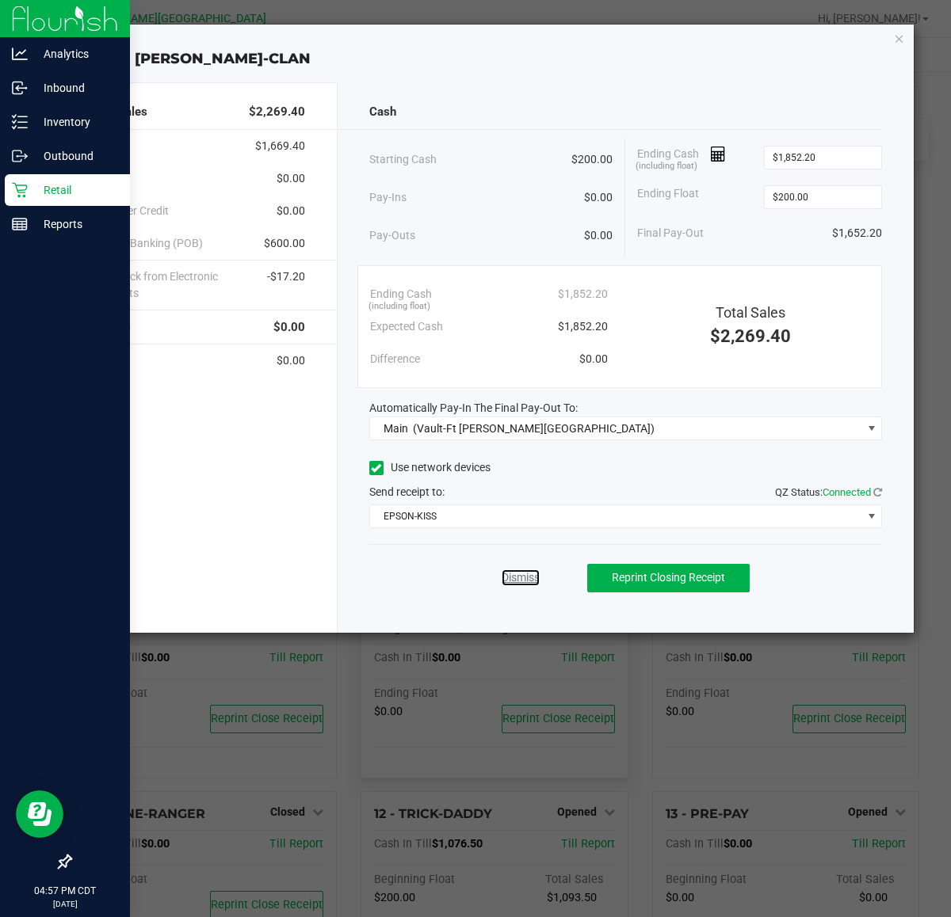  I want to click on inline-svg: Inbound, so click(20, 88).